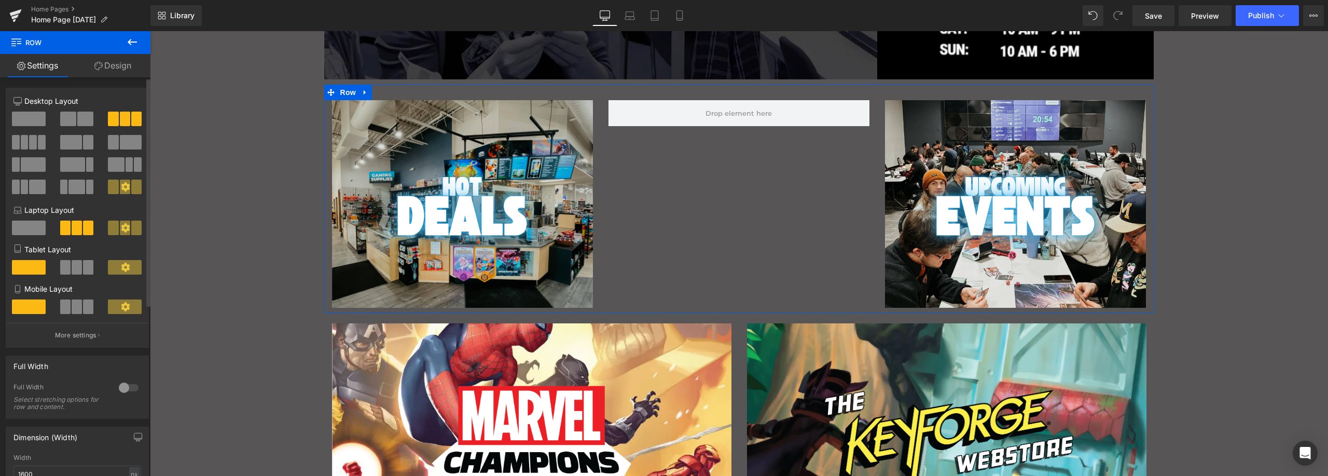 Image resolution: width=1328 pixels, height=476 pixels. Describe the element at coordinates (1267, 16) in the screenshot. I see `button: Publish` at that location.